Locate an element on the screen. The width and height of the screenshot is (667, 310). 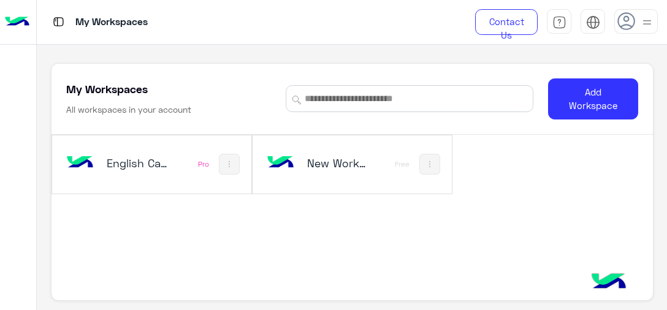
img: profile is located at coordinates (647, 22).